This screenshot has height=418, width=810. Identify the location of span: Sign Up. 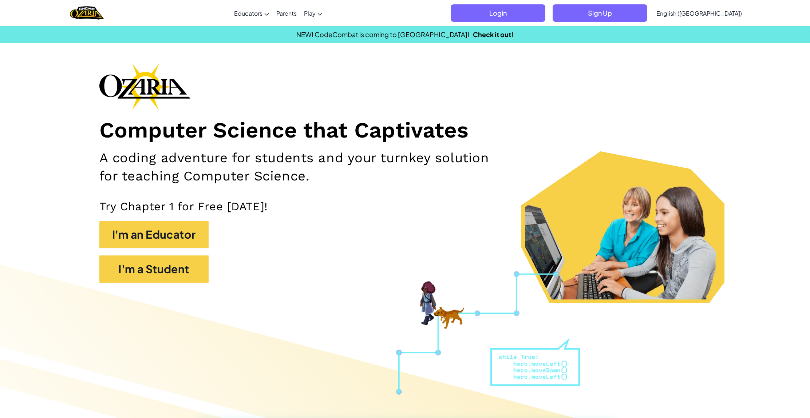
(600, 13).